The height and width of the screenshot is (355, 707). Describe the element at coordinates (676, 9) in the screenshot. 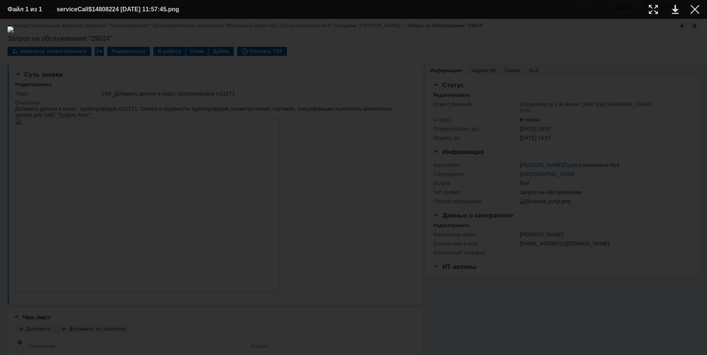

I see `div: Скачать файл` at that location.